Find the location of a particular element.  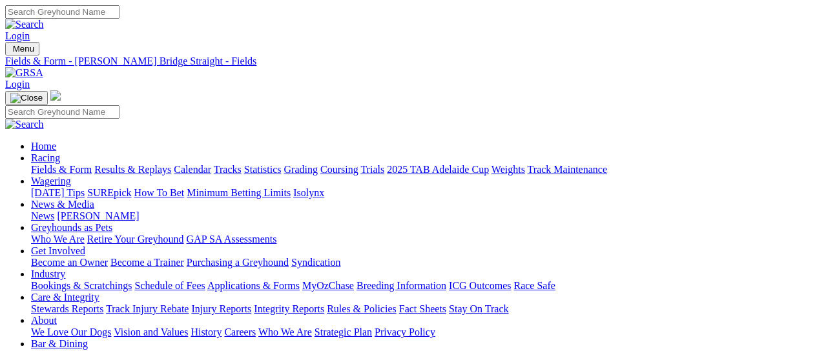

a: Syndication is located at coordinates (316, 262).